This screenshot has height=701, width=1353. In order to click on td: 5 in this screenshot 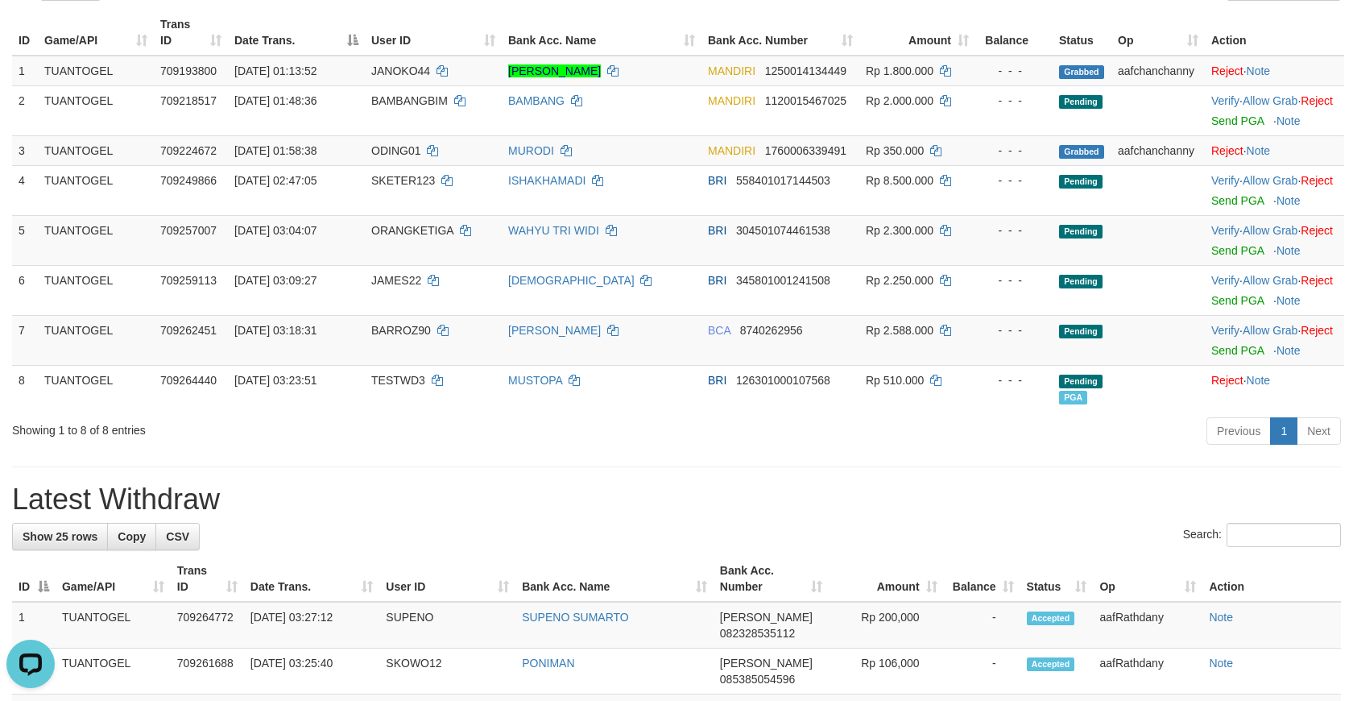, I will do `click(25, 240)`.